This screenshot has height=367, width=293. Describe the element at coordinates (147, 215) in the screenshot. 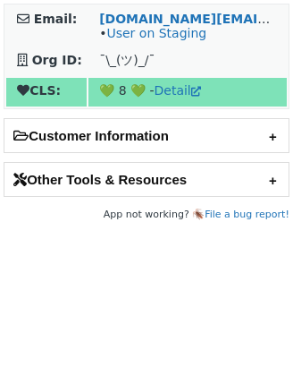

I see `footer: App not working? 🪳` at that location.